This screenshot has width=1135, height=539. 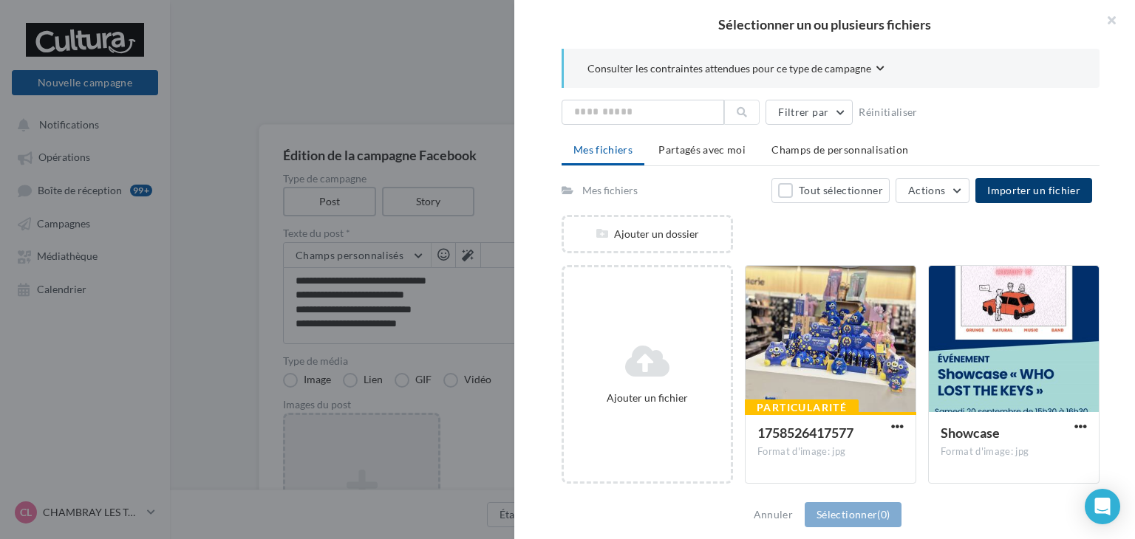 I want to click on button: Actions, so click(x=933, y=191).